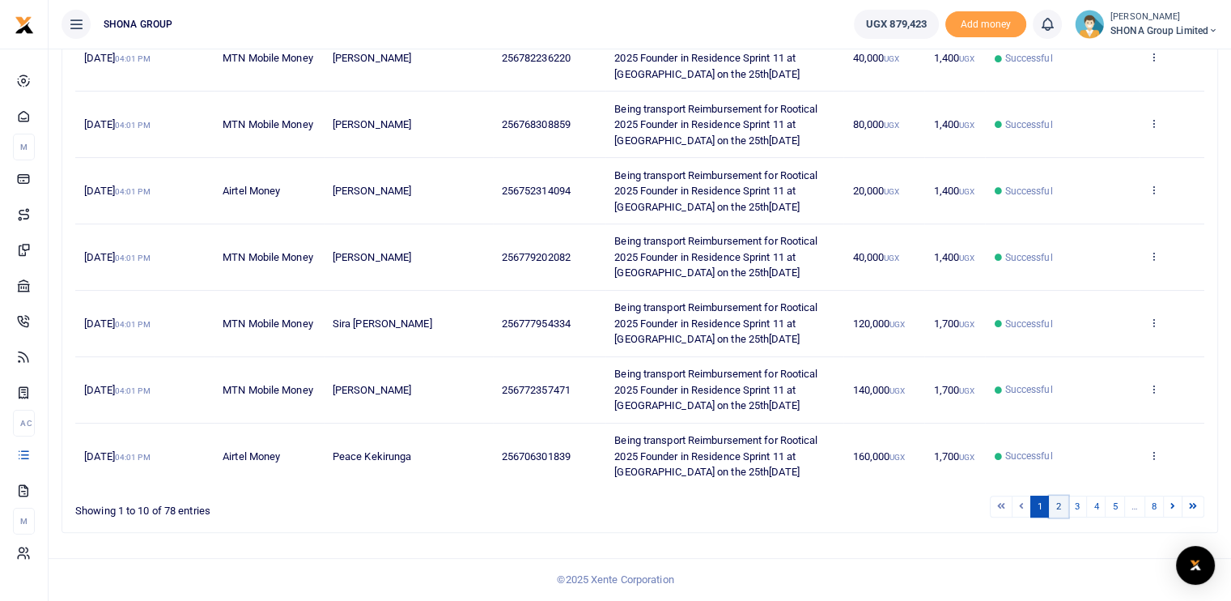 The width and height of the screenshot is (1231, 601). Describe the element at coordinates (138, 24) in the screenshot. I see `span: SHONA GROUP` at that location.